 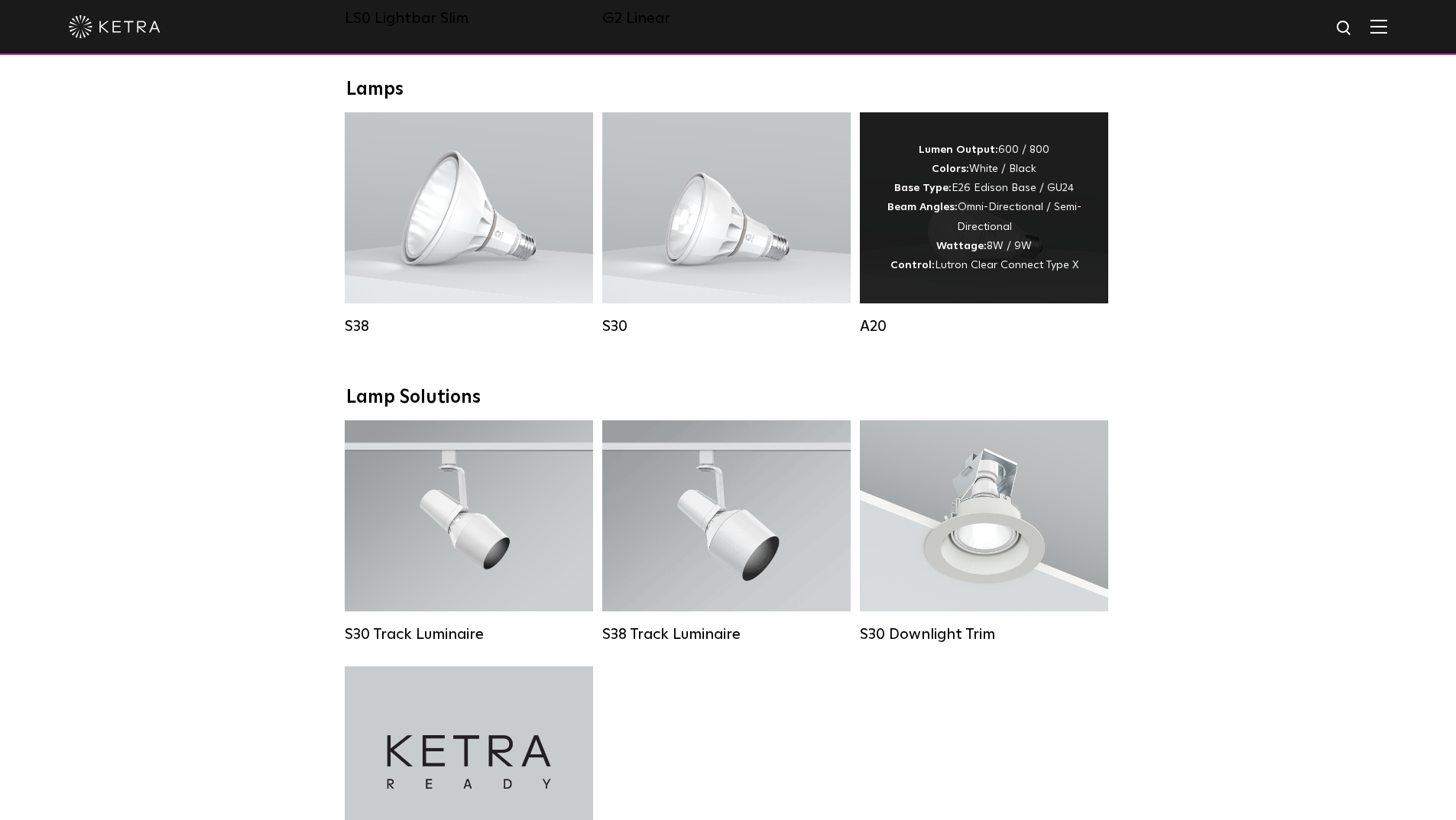 What do you see at coordinates (728, 90) in the screenshot?
I see `div: Lamps` at bounding box center [728, 90].